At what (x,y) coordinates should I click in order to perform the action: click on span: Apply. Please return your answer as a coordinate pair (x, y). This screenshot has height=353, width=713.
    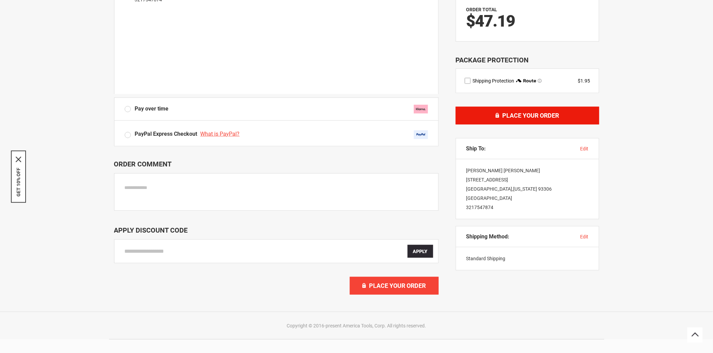
    Looking at the image, I should click on (420, 252).